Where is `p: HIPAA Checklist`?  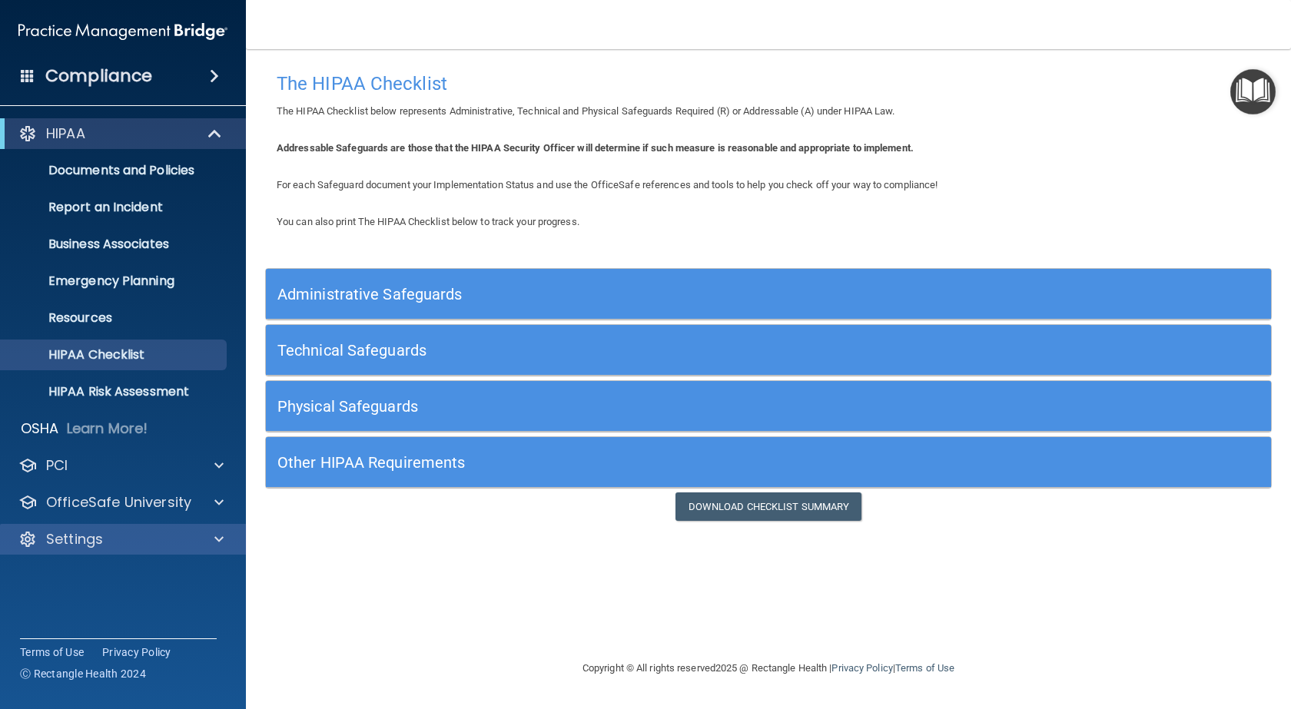
p: HIPAA Checklist is located at coordinates (115, 355).